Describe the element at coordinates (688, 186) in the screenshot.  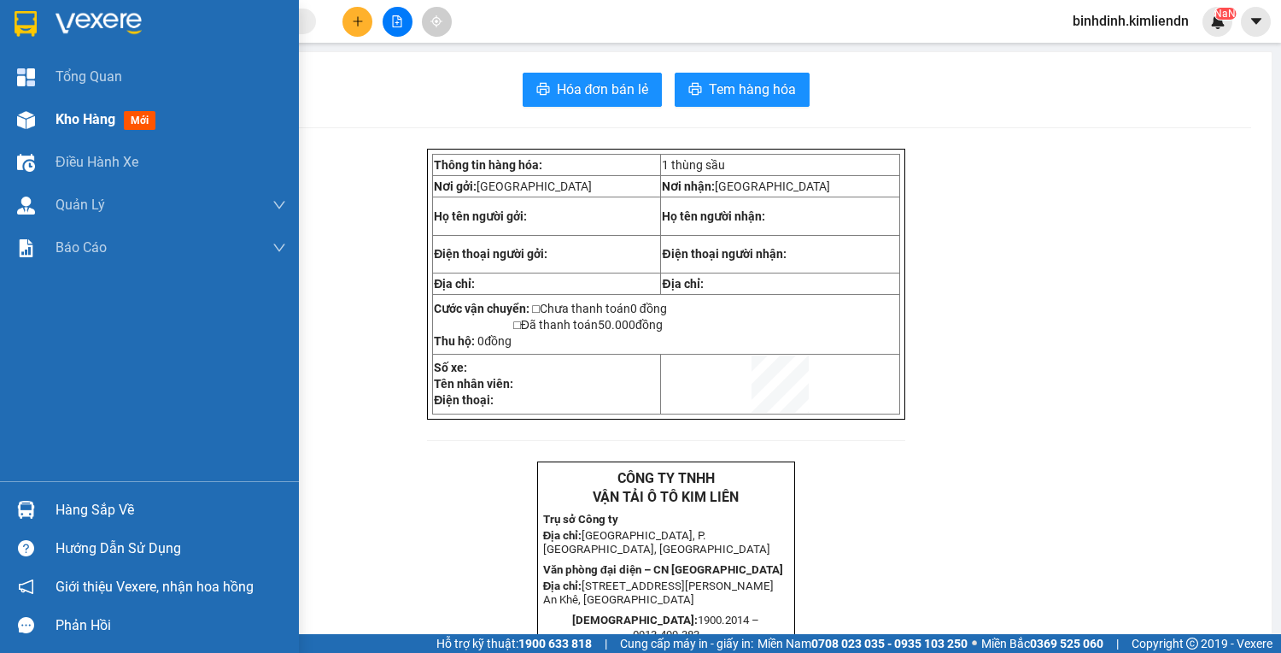
I see `strong: Nơi nhận:` at that location.